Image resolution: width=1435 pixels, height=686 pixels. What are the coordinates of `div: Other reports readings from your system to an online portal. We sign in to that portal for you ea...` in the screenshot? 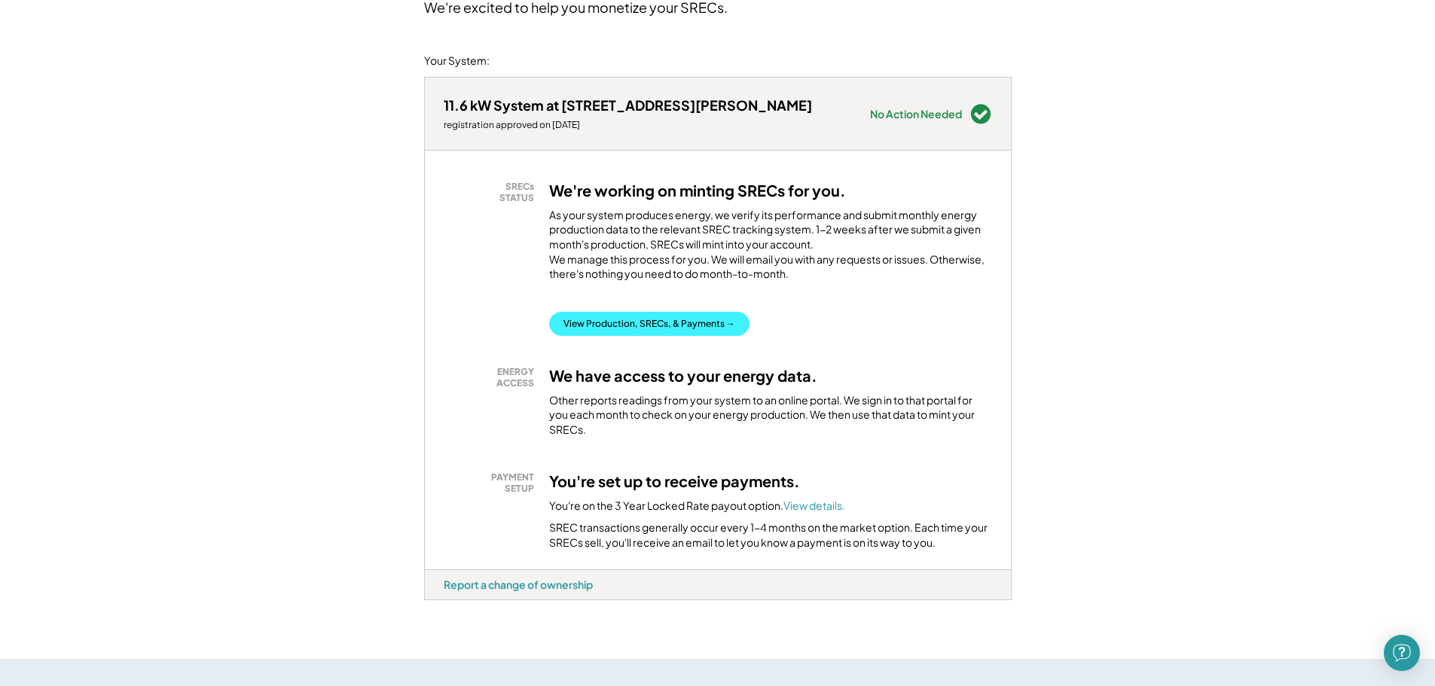 It's located at (771, 415).